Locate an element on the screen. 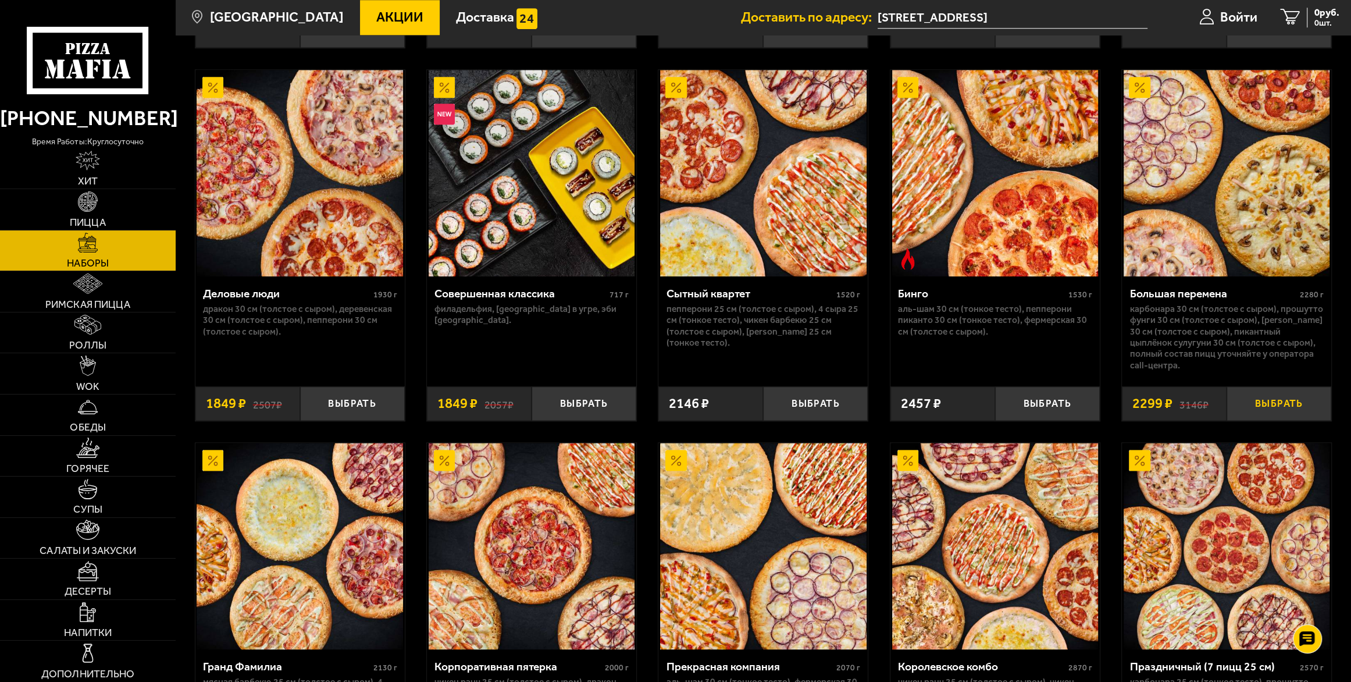  span: Напитки is located at coordinates (87, 633).